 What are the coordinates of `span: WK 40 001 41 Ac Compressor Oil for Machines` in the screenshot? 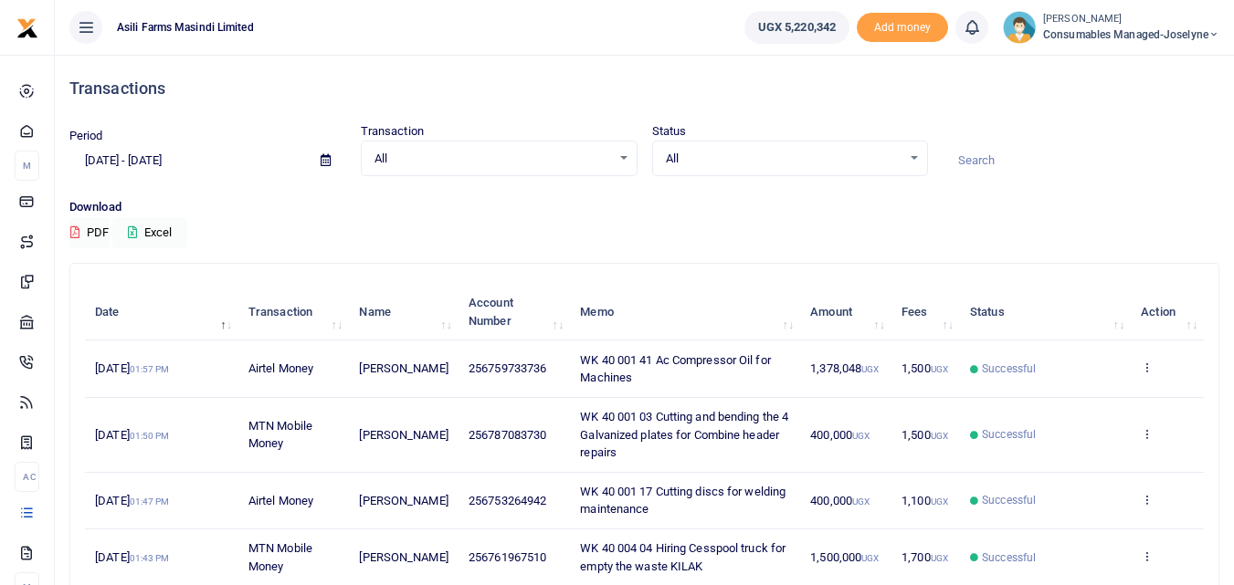 It's located at (675, 369).